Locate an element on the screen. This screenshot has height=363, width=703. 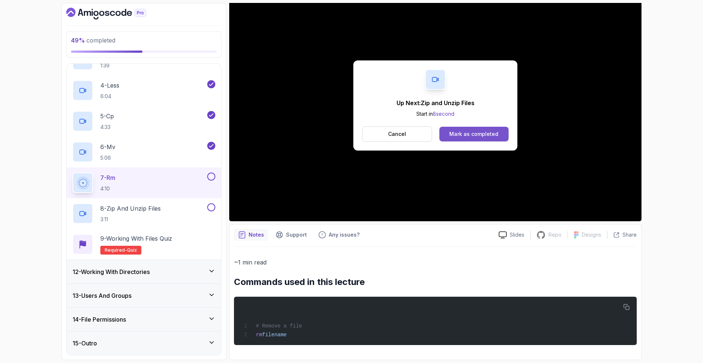
button: 12-Working With Directories is located at coordinates (144, 271).